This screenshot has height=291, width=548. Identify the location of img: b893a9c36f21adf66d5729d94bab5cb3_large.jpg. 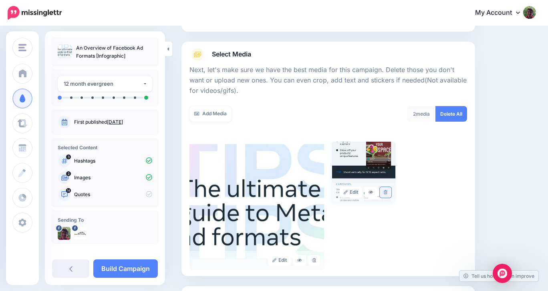
(364, 172).